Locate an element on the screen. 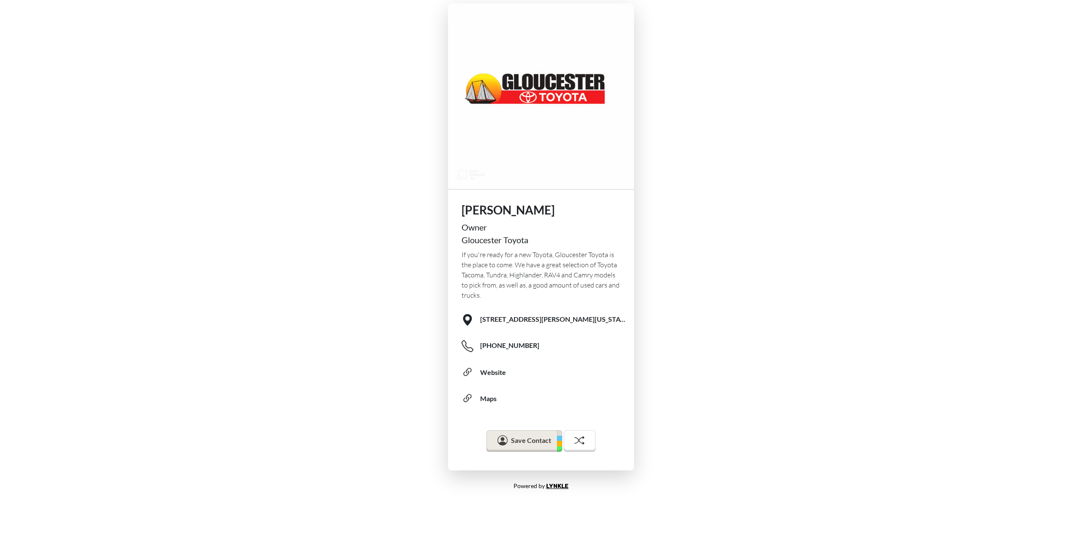 The height and width of the screenshot is (551, 1082). div: Maps is located at coordinates (488, 399).